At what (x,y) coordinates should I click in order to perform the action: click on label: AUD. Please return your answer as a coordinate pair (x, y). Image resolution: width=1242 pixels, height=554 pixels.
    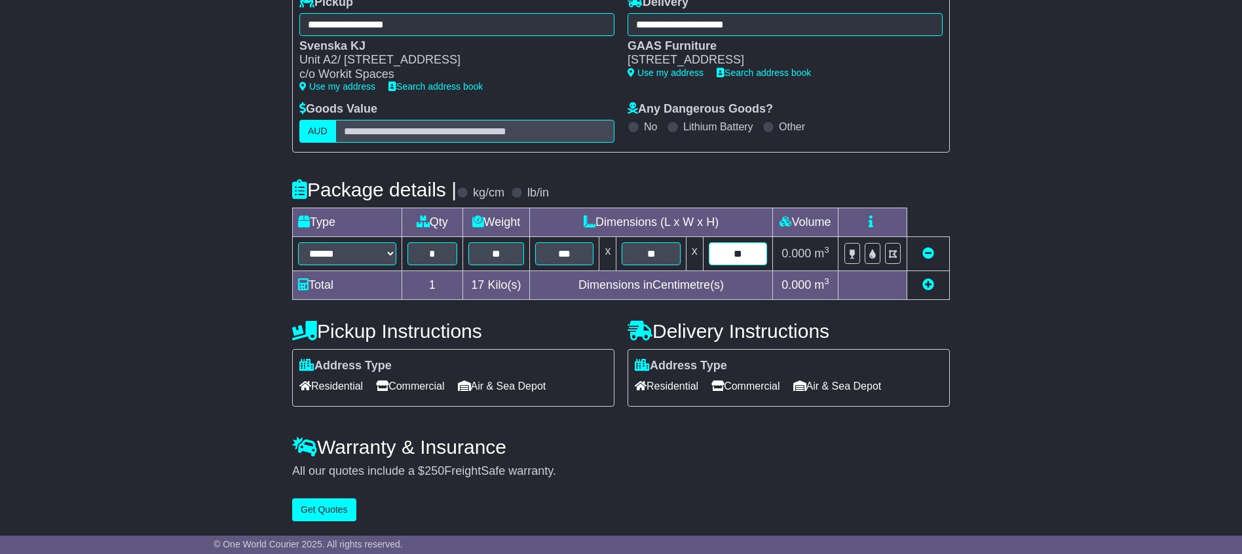
    Looking at the image, I should click on (318, 131).